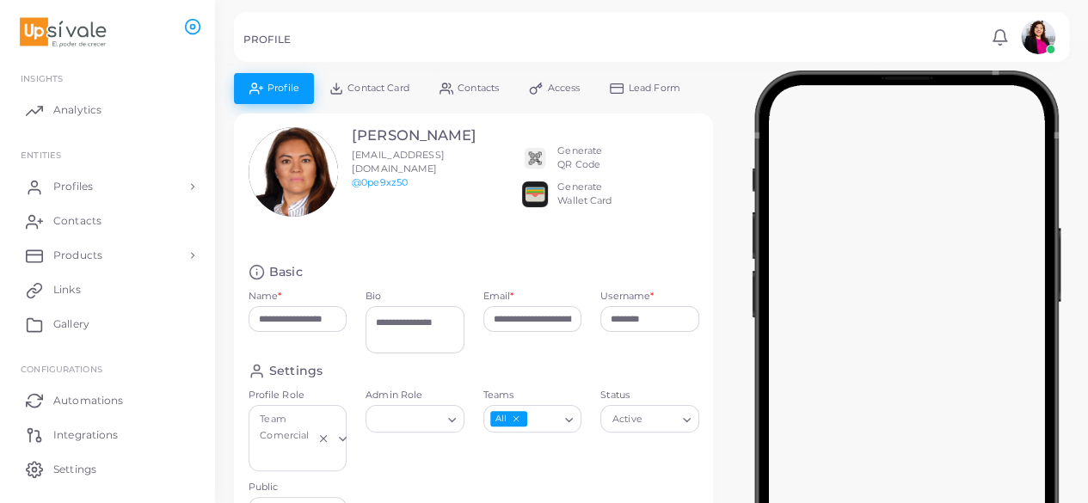 The width and height of the screenshot is (1088, 503). Describe the element at coordinates (516, 419) in the screenshot. I see `button: Deselect All` at that location.